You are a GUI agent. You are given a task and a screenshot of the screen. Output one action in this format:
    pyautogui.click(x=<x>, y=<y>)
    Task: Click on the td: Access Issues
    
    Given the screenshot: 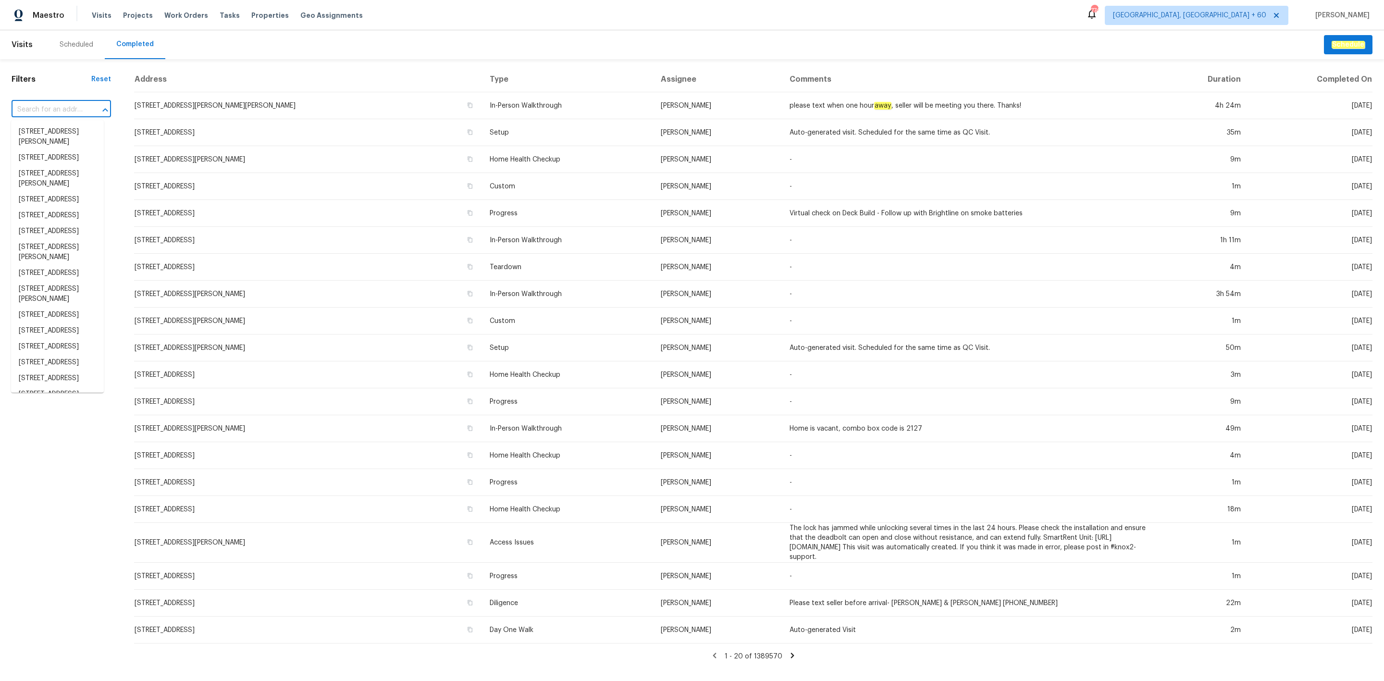 What is the action you would take?
    pyautogui.click(x=568, y=543)
    